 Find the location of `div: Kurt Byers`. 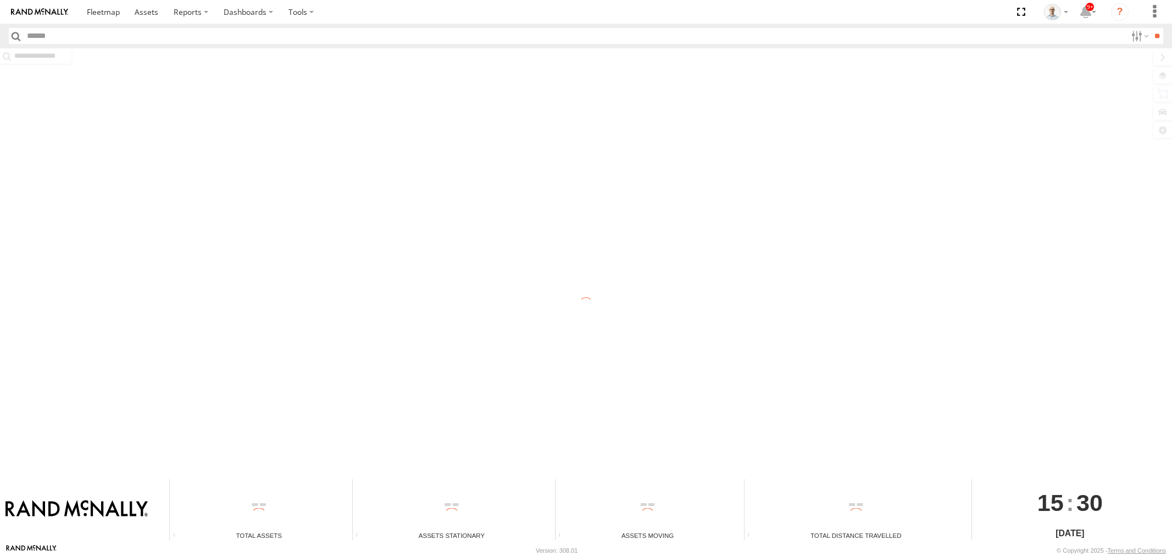

div: Kurt Byers is located at coordinates (1056, 12).